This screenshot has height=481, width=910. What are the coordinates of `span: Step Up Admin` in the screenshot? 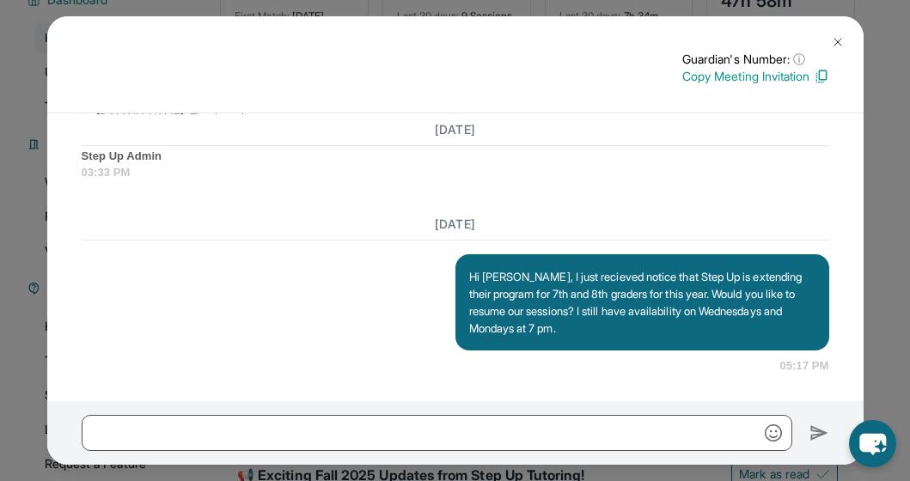 It's located at (456, 156).